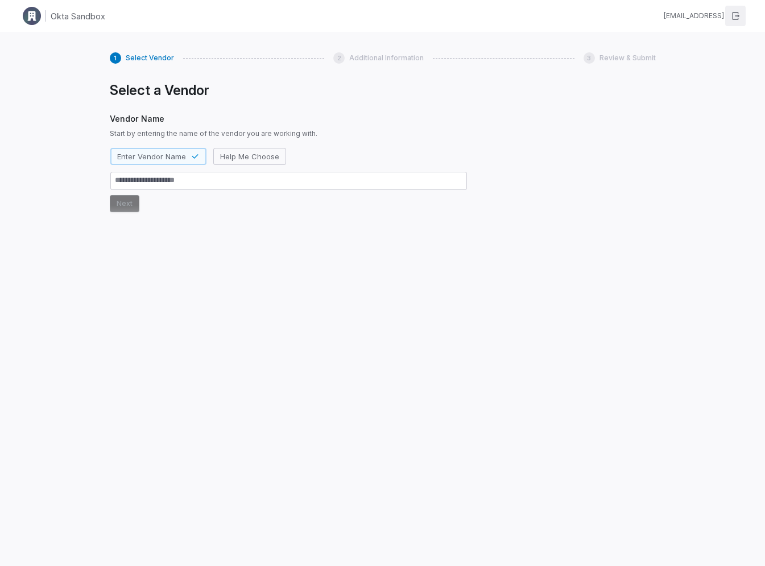 The height and width of the screenshot is (566, 765). What do you see at coordinates (288, 118) in the screenshot?
I see `span: Vendor Name` at bounding box center [288, 118].